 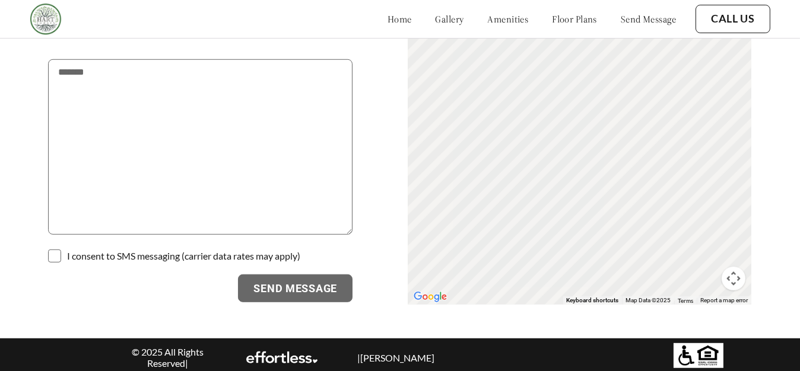 What do you see at coordinates (733, 19) in the screenshot?
I see `button: Call Us` at bounding box center [733, 19].